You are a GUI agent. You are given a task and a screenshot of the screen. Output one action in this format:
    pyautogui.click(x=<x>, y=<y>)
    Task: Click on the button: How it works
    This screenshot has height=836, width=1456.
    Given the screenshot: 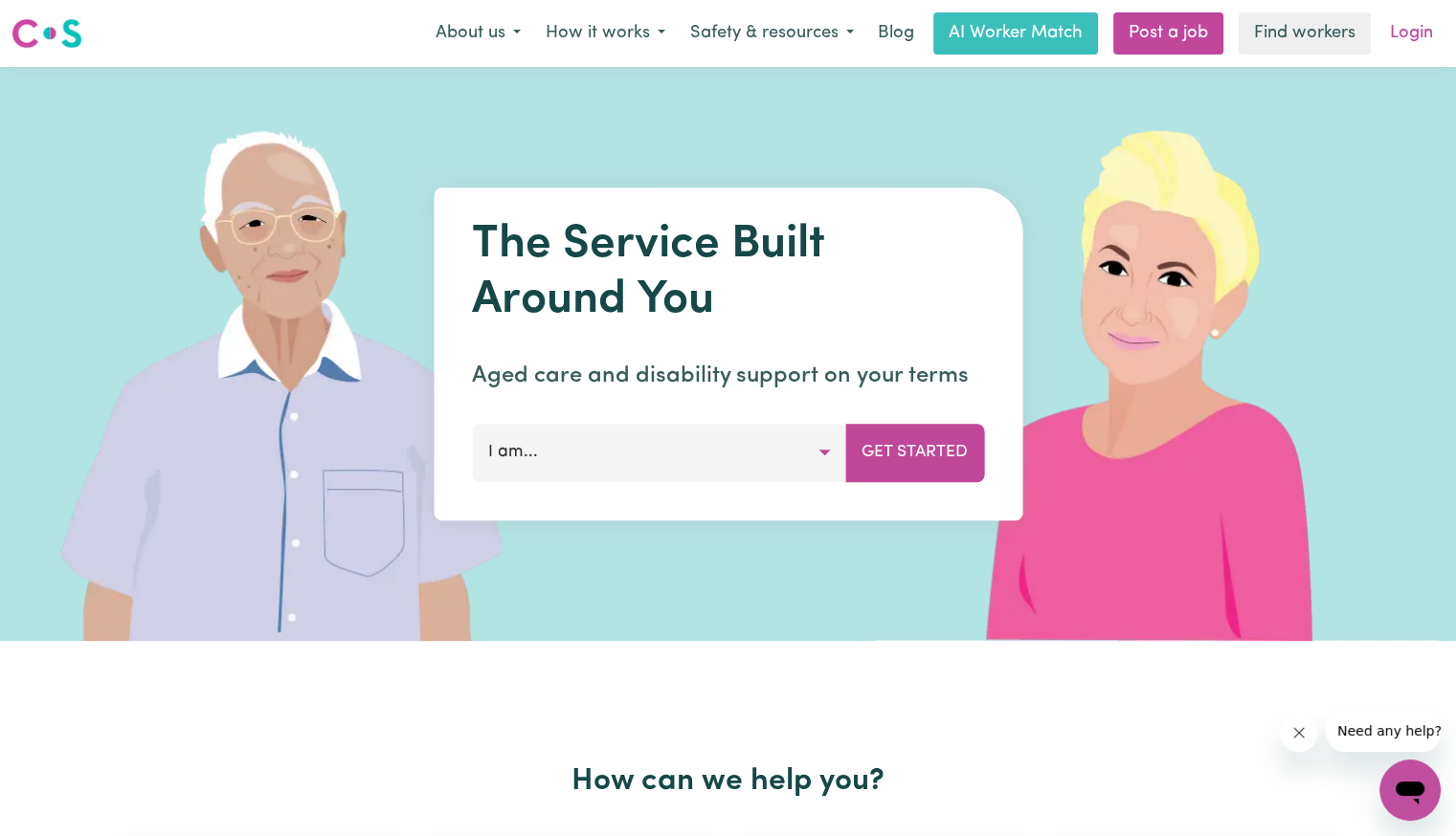 What is the action you would take?
    pyautogui.click(x=605, y=33)
    